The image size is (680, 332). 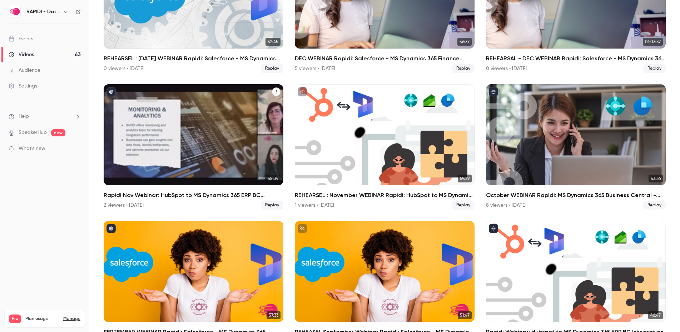 I want to click on h6: RAPIDI - Data Integration Solutions, so click(x=43, y=12).